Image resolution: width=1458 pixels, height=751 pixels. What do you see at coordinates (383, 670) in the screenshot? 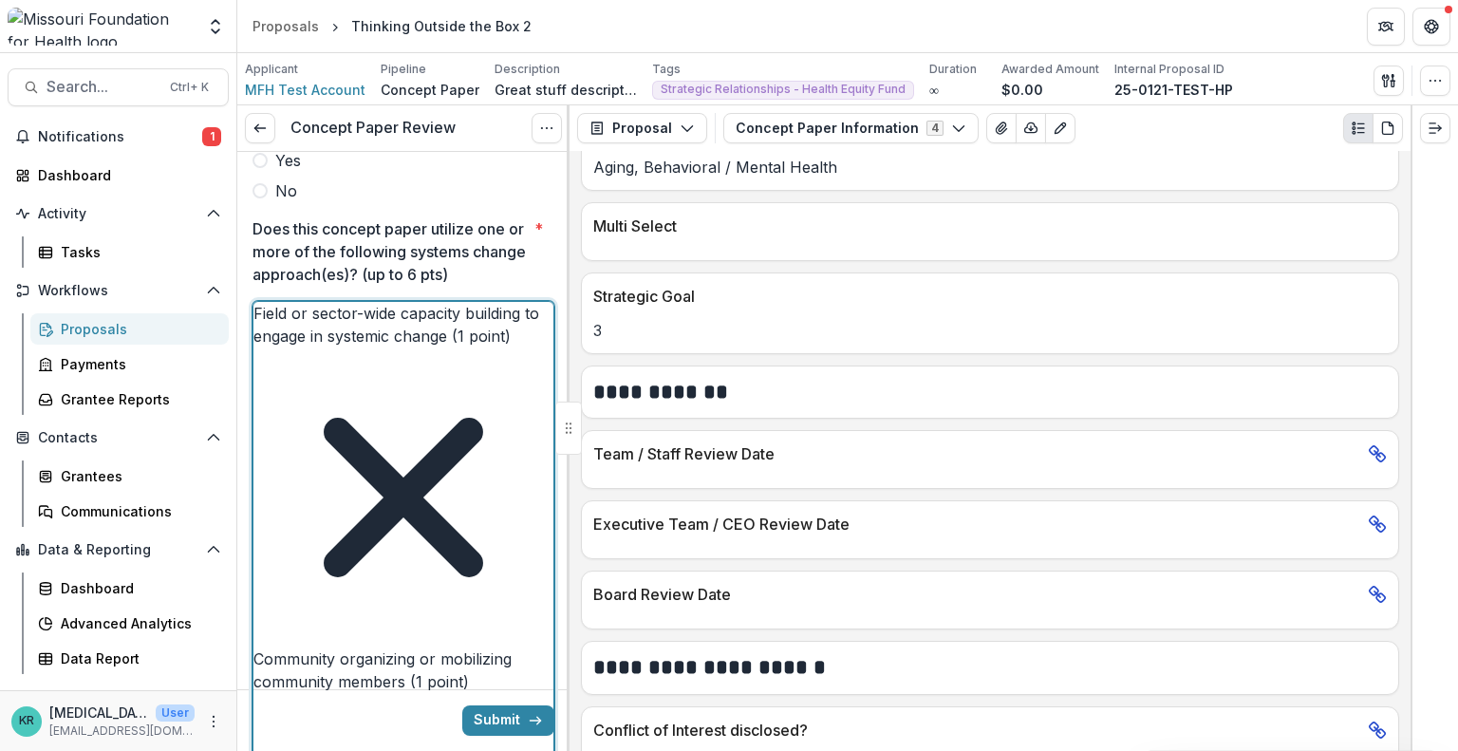
I see `span: Community organizing or mobilizing community members (1 point)` at bounding box center [383, 670].